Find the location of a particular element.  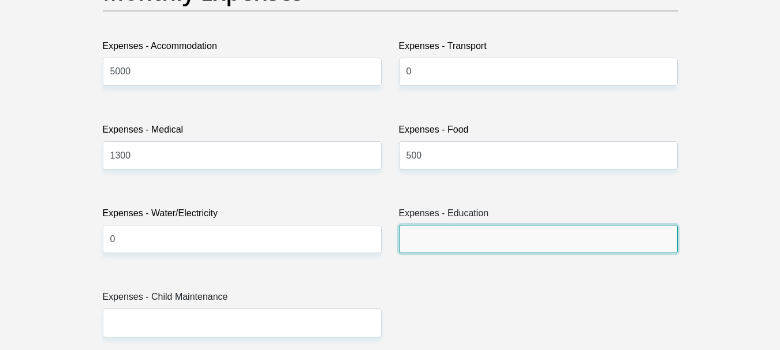

input: Expenses - Accommodation is located at coordinates (242, 72).